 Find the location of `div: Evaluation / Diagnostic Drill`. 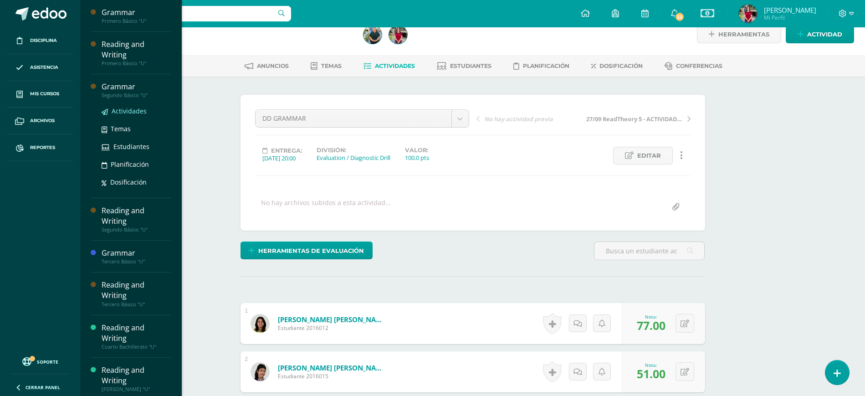

div: Evaluation / Diagnostic Drill is located at coordinates (354, 158).